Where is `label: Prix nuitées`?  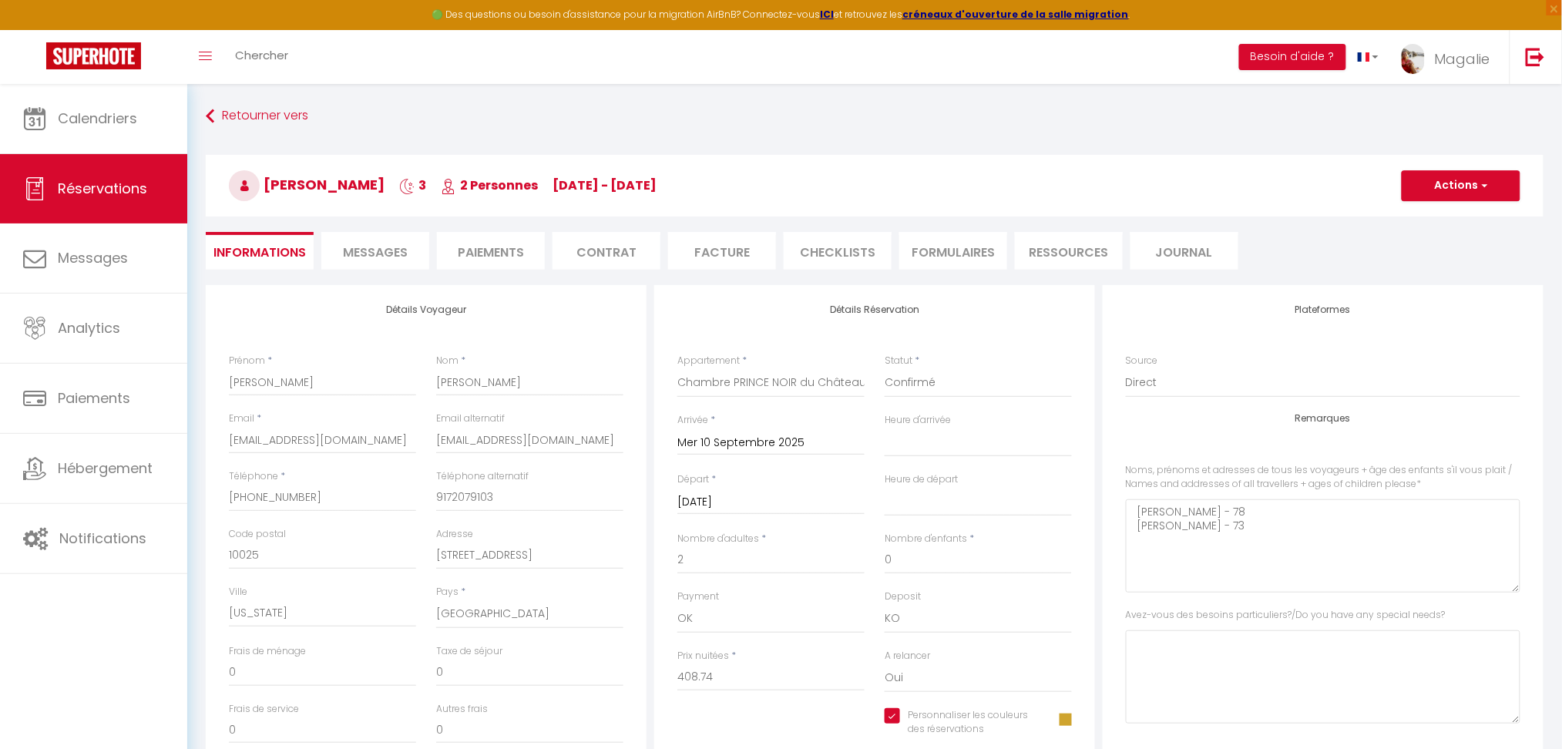
label: Prix nuitées is located at coordinates (703, 656).